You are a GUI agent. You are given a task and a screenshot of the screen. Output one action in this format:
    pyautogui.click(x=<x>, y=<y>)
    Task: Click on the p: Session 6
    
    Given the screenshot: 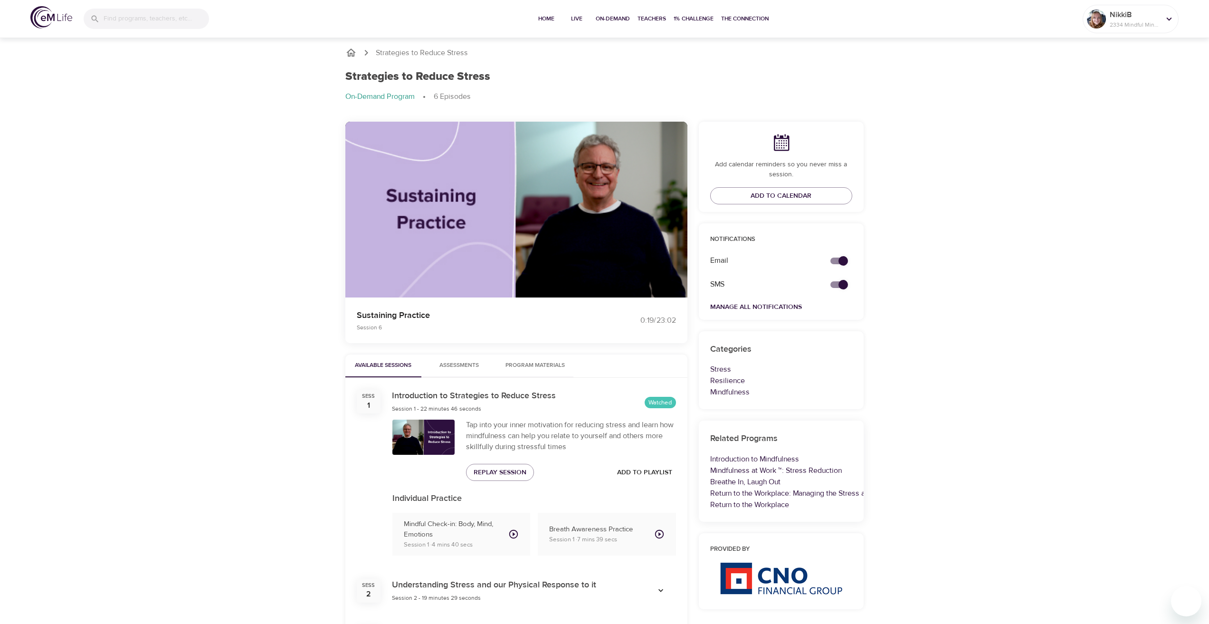 What is the action you would take?
    pyautogui.click(x=475, y=327)
    